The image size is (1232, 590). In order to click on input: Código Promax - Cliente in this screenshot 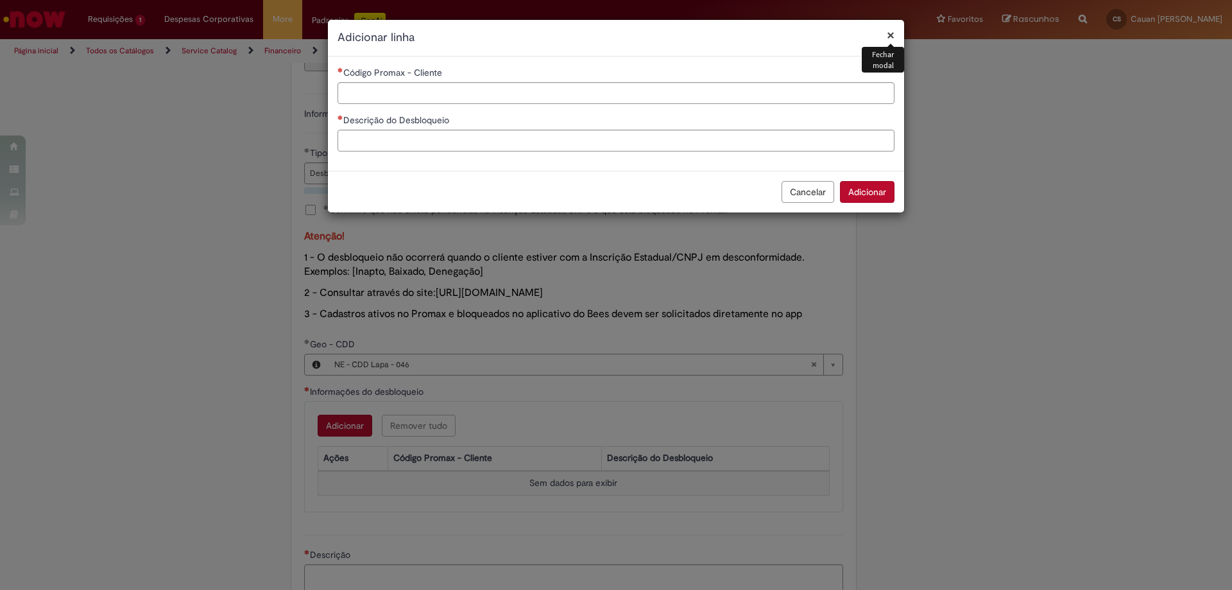, I will do `click(616, 93)`.